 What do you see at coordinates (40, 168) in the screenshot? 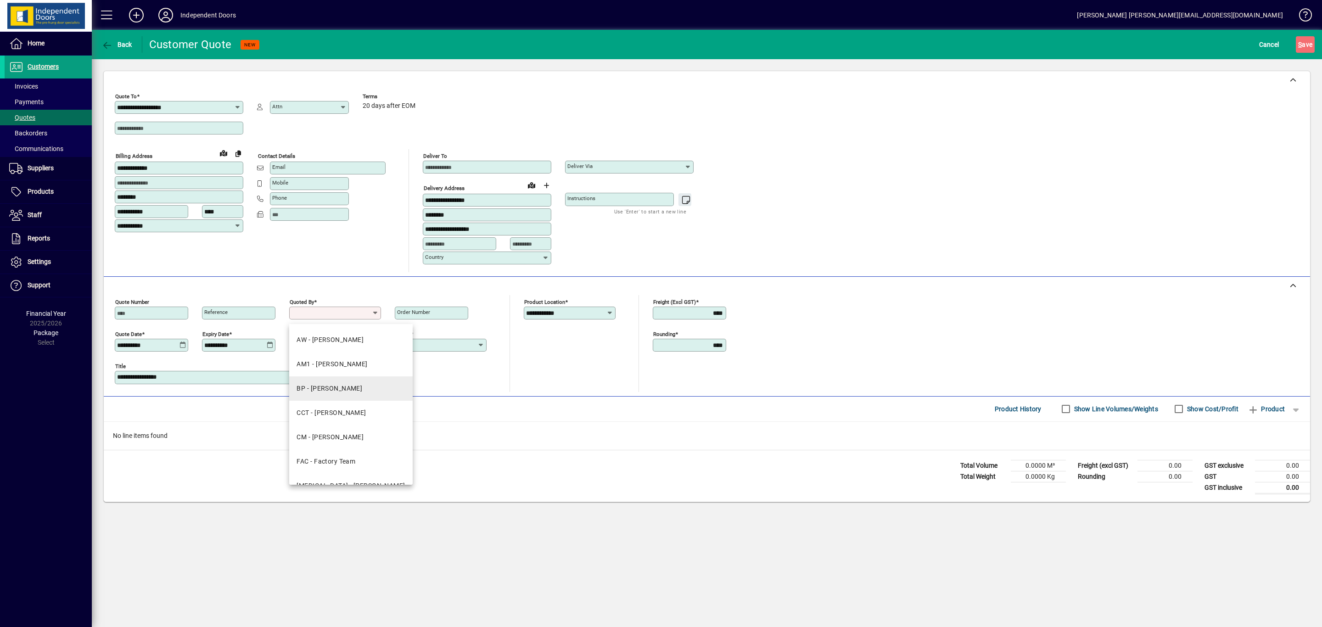
I see `span: Suppliers` at bounding box center [40, 168].